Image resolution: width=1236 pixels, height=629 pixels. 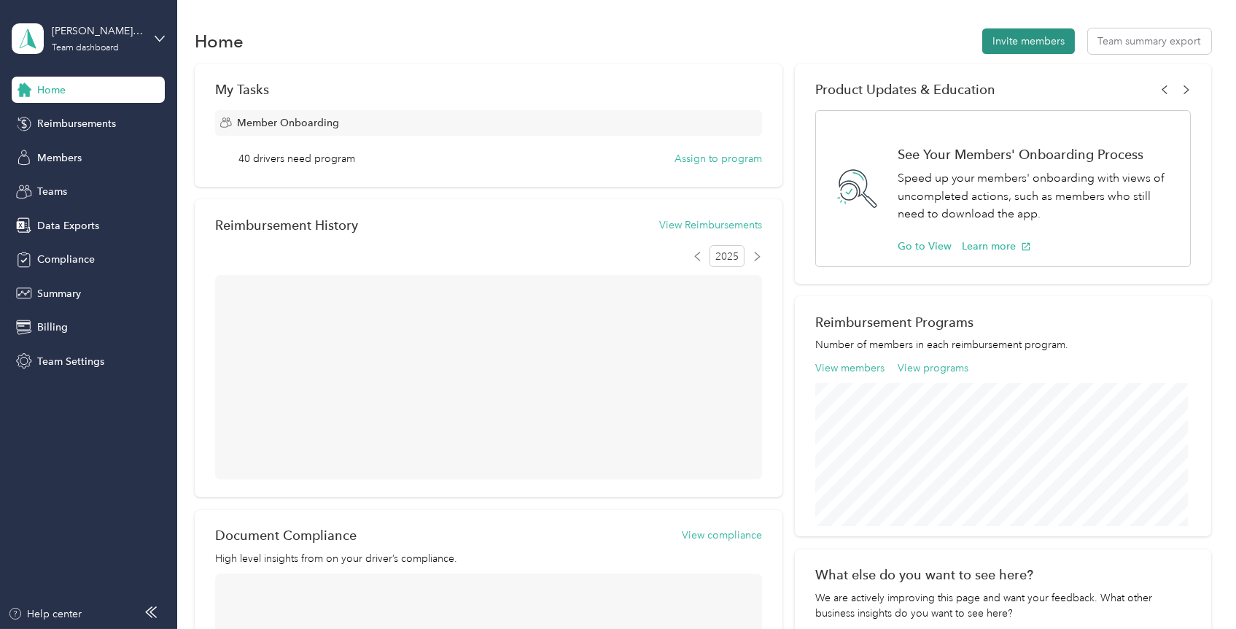 What do you see at coordinates (1003, 605) in the screenshot?
I see `div: We are actively improving this page and want your feedback. What other business insights do you w...` at bounding box center [1003, 605].